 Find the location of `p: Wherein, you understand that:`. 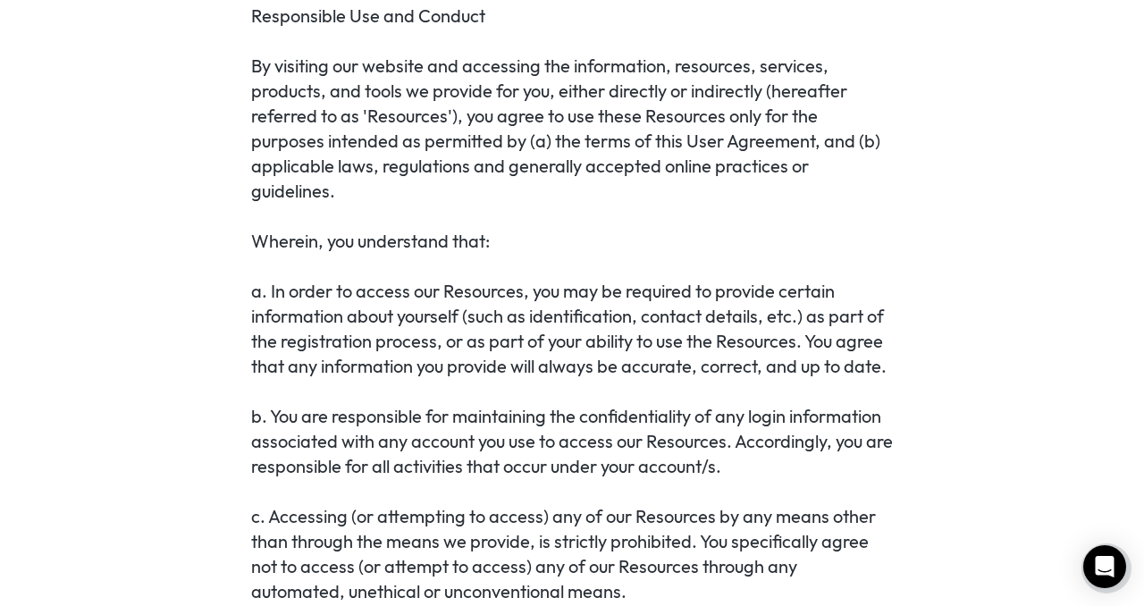

p: Wherein, you understand that: is located at coordinates (572, 241).